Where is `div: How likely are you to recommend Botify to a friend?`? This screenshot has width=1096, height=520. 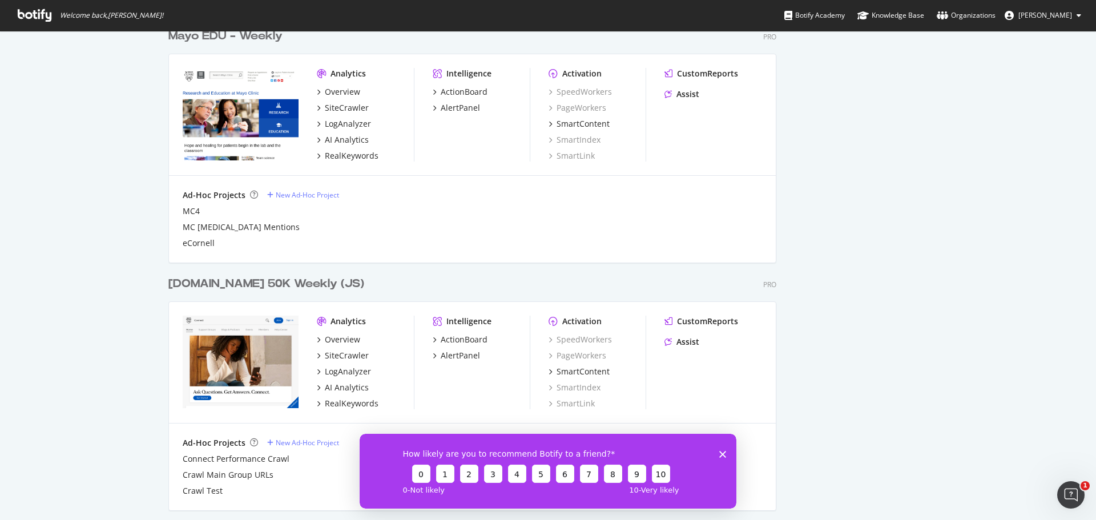
div: How likely are you to recommend Botify to a friend? is located at coordinates (177, 20).